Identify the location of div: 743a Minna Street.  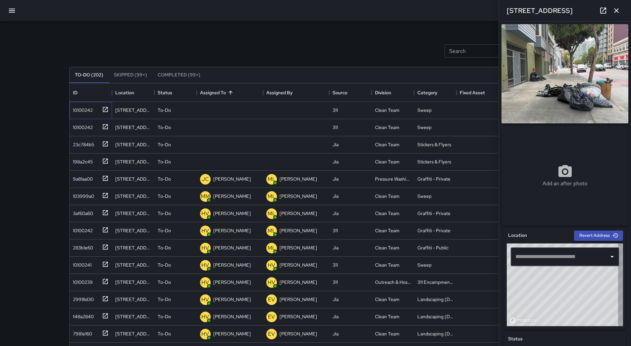
(133, 231).